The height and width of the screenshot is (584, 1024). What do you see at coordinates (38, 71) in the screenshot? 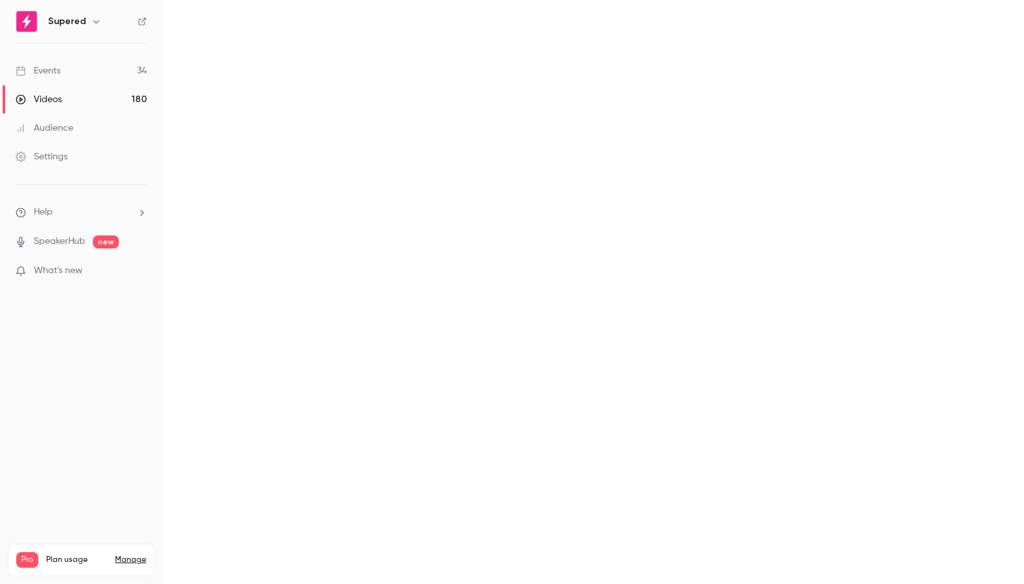
I see `div: Events` at bounding box center [38, 71].